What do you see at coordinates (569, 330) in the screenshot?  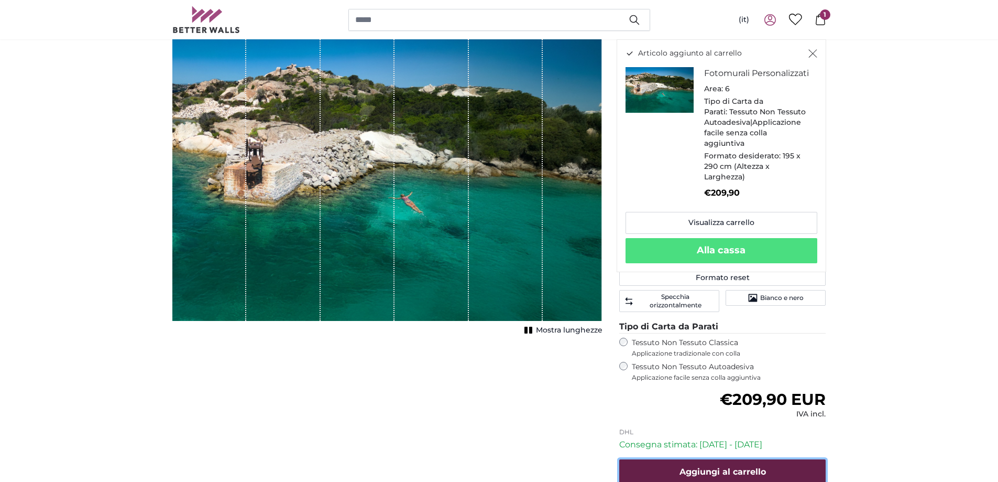 I see `span: Mostra lunghezze` at bounding box center [569, 330].